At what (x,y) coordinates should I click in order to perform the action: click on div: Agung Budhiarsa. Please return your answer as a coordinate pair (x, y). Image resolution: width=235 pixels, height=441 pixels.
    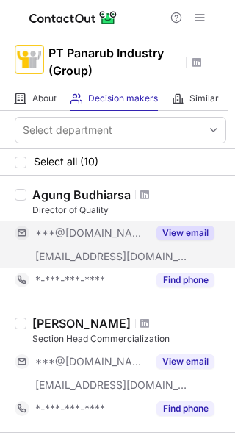
    Looking at the image, I should click on (82, 195).